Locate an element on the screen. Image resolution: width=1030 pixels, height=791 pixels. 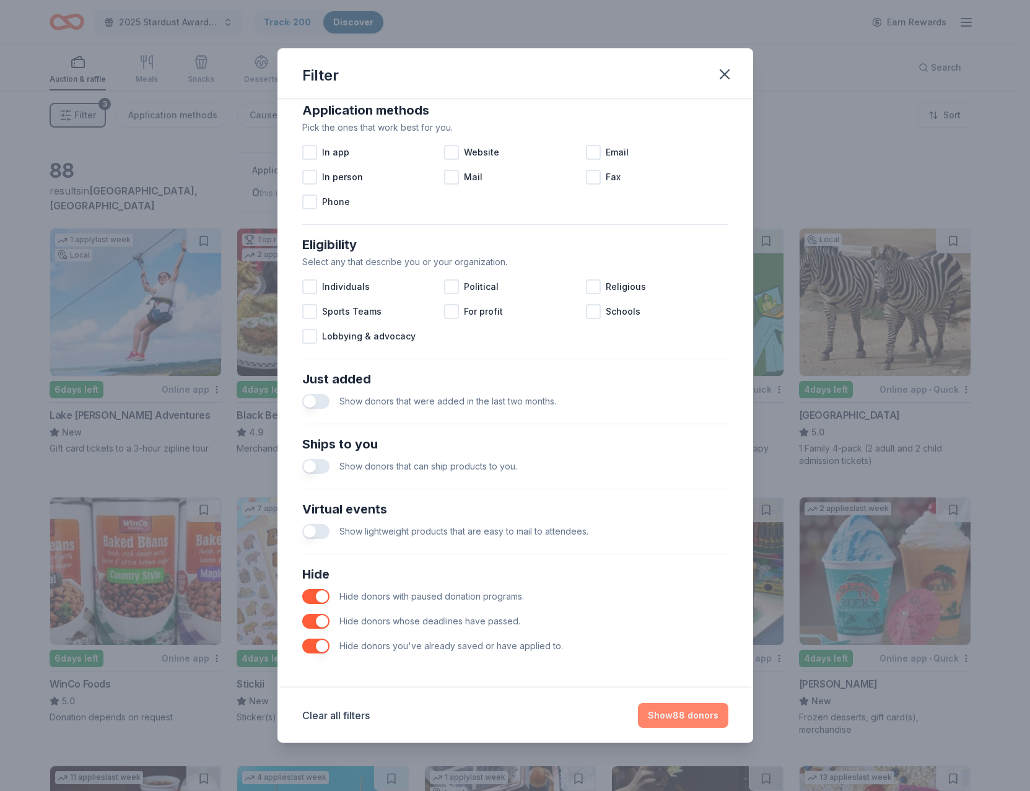
span: In person is located at coordinates (343, 177).